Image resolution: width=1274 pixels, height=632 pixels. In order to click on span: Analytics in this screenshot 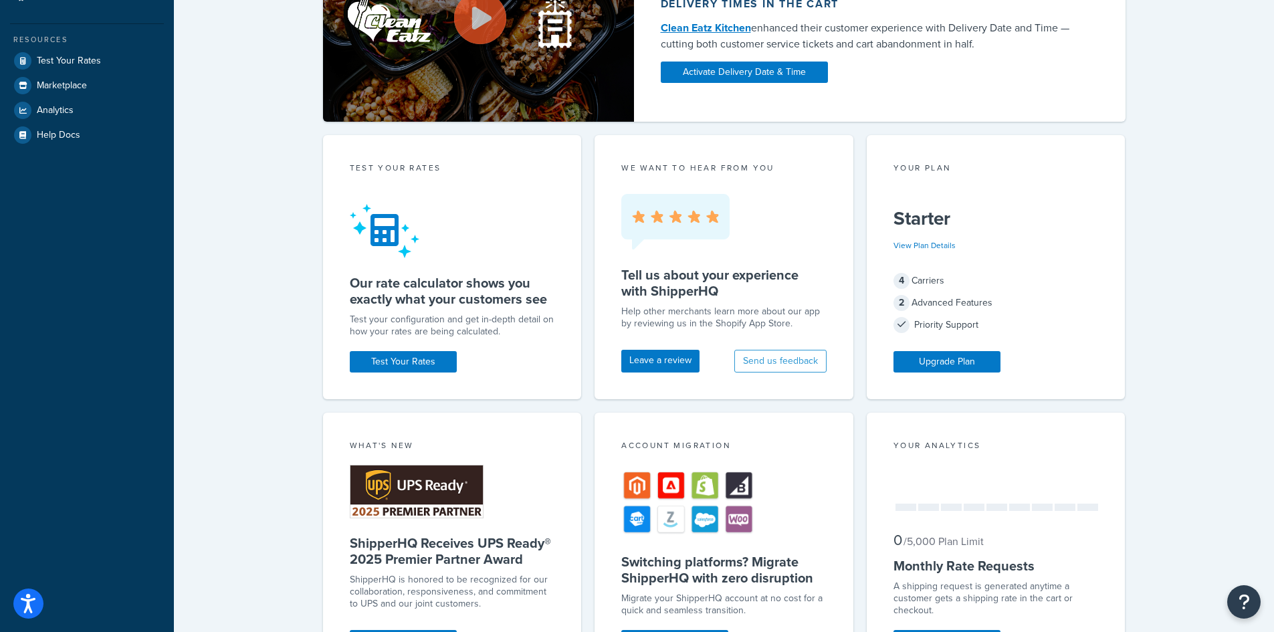, I will do `click(55, 110)`.